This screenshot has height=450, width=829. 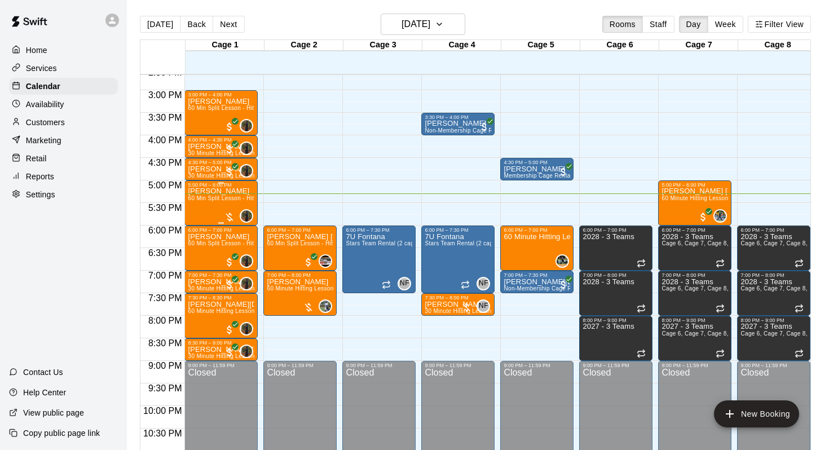 I want to click on button: Rooms, so click(x=622, y=24).